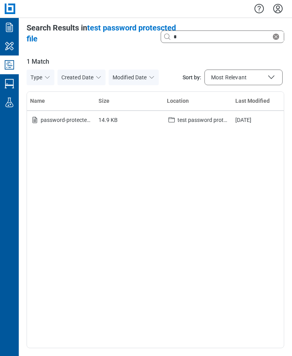 The height and width of the screenshot is (356, 292). I want to click on button: Modified Date, so click(134, 77).